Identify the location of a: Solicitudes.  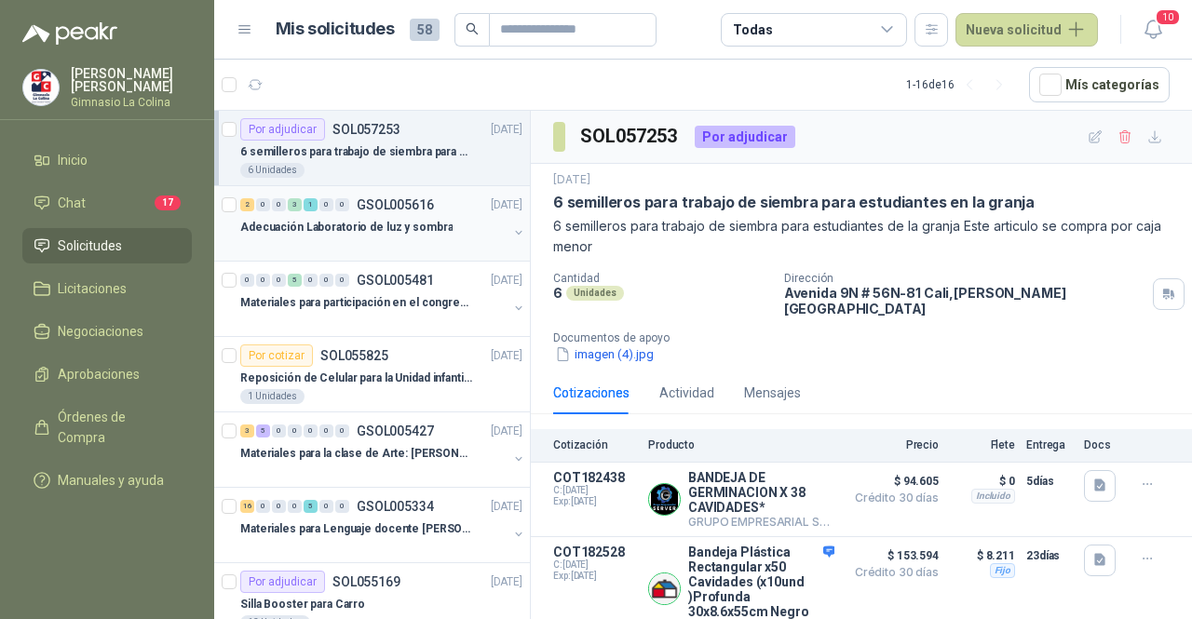
(107, 246).